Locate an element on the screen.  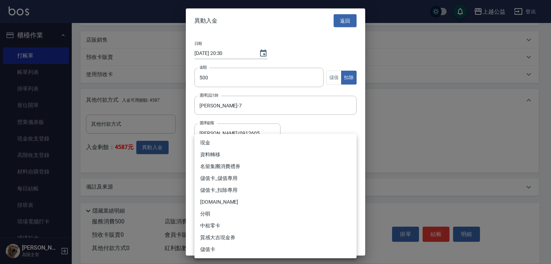
li: 儲值卡 is located at coordinates (276, 249).